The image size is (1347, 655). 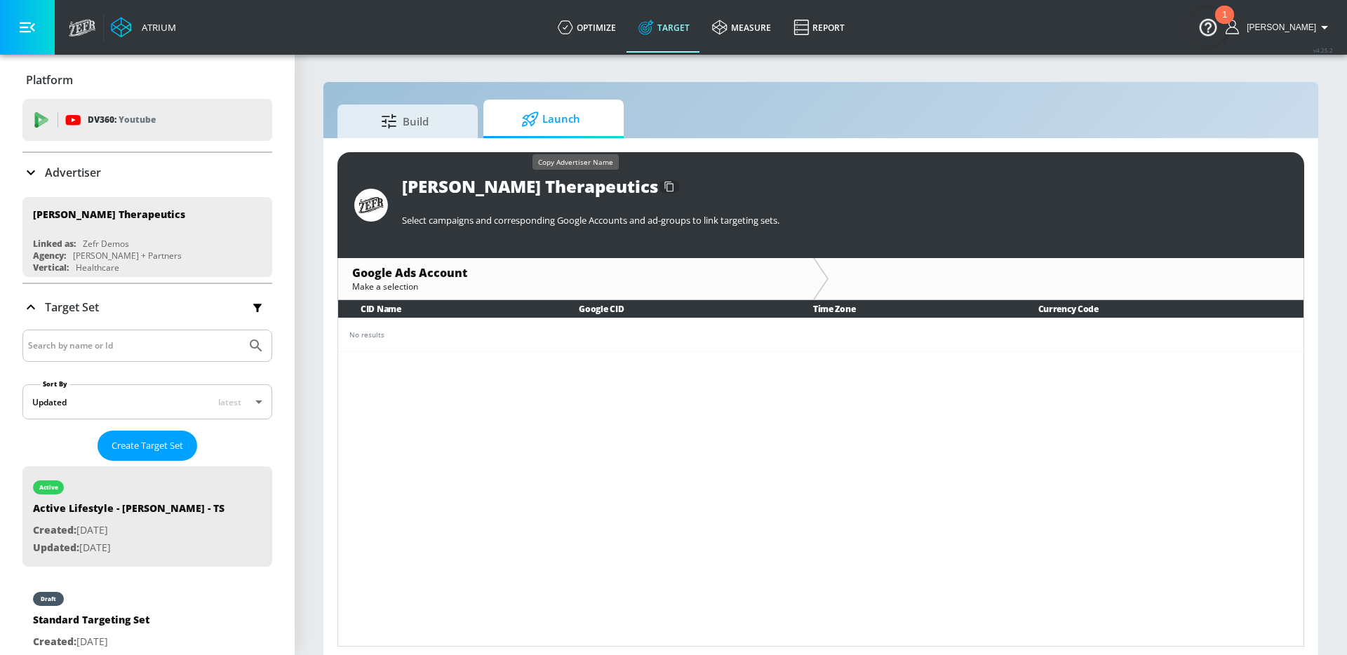 What do you see at coordinates (1224, 24) in the screenshot?
I see `div: 1` at bounding box center [1224, 24].